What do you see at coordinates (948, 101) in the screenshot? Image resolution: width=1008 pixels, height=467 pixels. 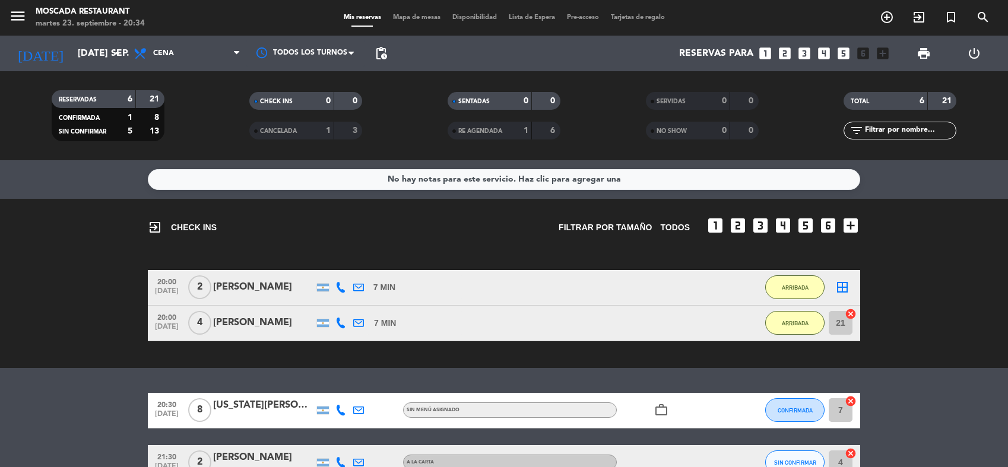 I see `strong: 21` at bounding box center [948, 101].